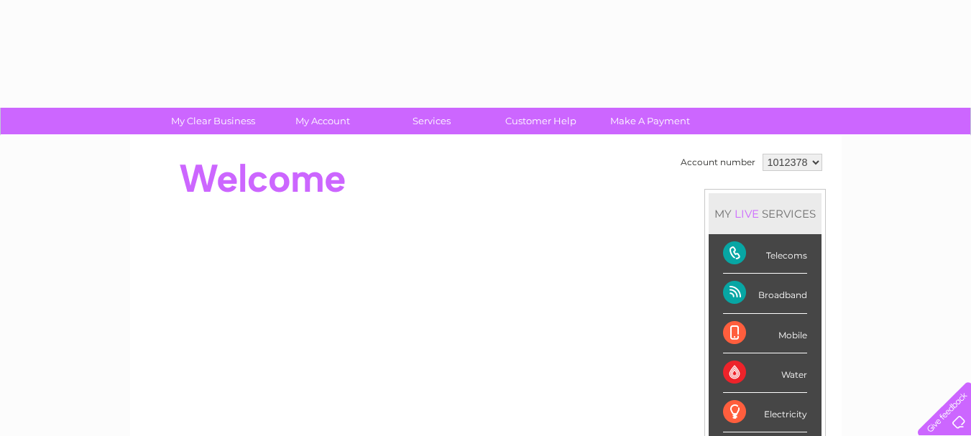 The height and width of the screenshot is (436, 971). What do you see at coordinates (764, 333) in the screenshot?
I see `div: Mobile` at bounding box center [764, 333].